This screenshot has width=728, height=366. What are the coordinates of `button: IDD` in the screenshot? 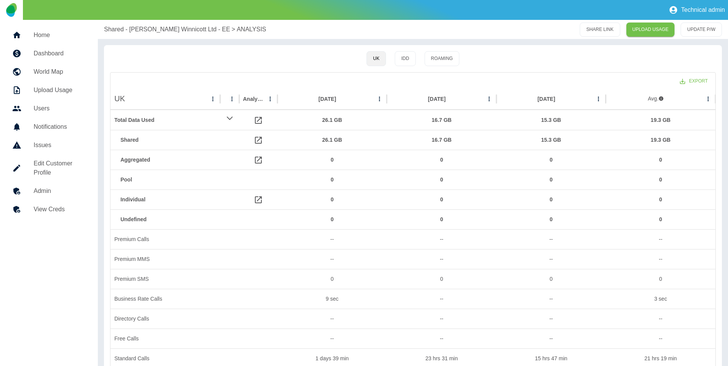 It's located at (405, 58).